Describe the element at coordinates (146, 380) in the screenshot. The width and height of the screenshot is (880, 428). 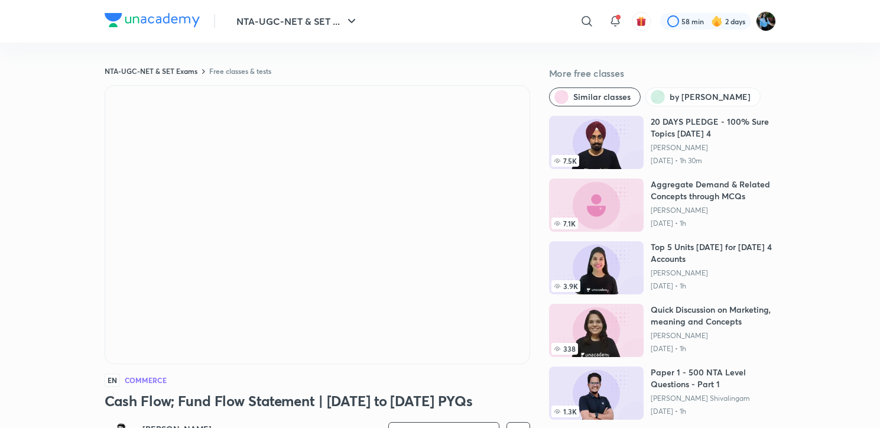
I see `h4: Commerce` at that location.